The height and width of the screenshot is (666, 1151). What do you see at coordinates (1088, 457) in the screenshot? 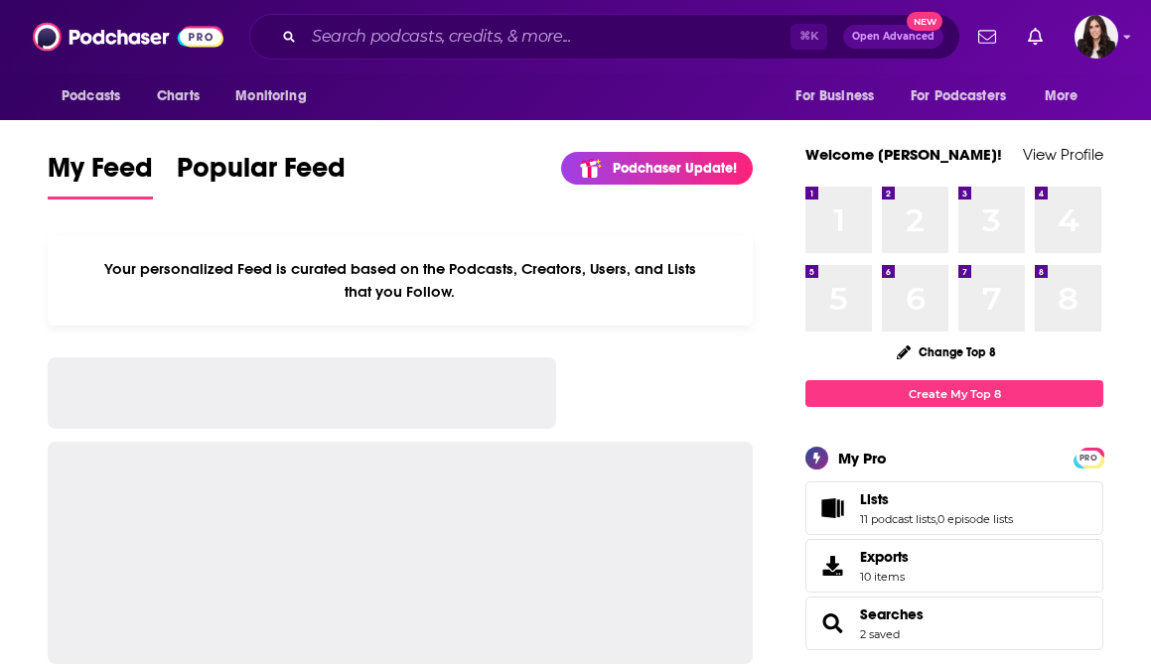
I see `a: PRO` at bounding box center [1088, 457].